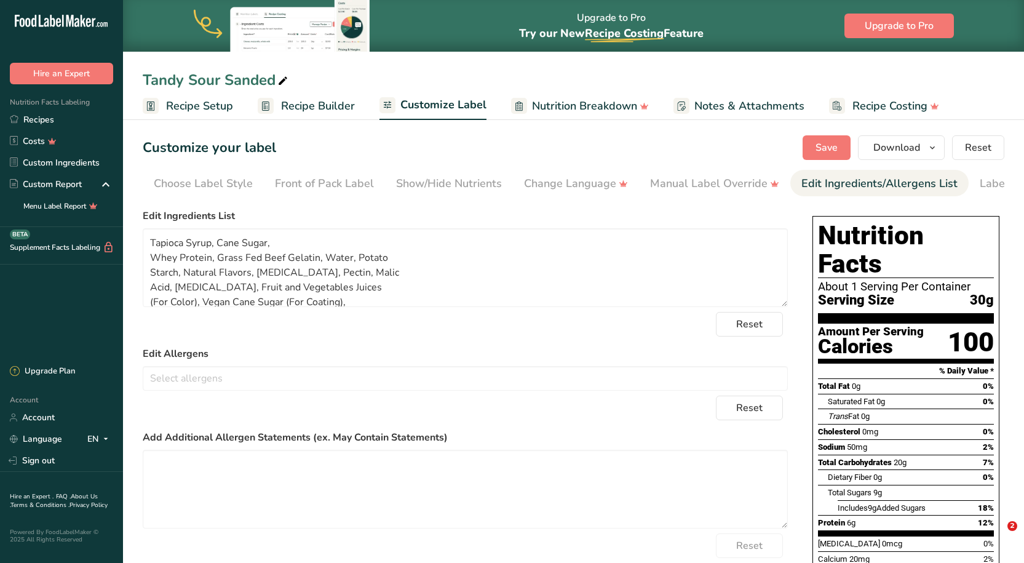 This screenshot has height=563, width=1024. I want to click on div: Amount Per Serving, so click(871, 331).